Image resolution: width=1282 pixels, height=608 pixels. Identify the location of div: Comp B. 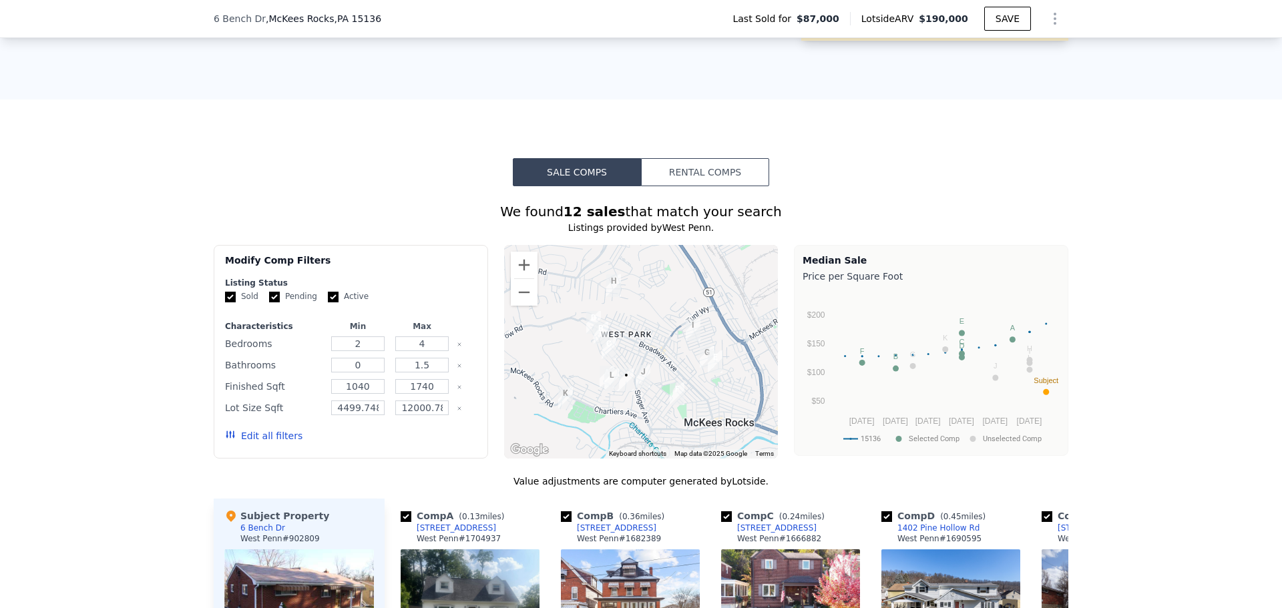
(615, 516).